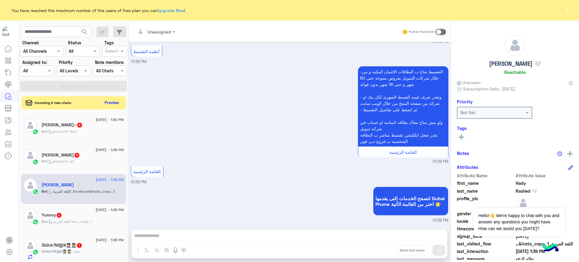 The width and height of the screenshot is (579, 262). What do you see at coordinates (486, 244) in the screenshot?
I see `span: last_visited_flow` at bounding box center [486, 244].